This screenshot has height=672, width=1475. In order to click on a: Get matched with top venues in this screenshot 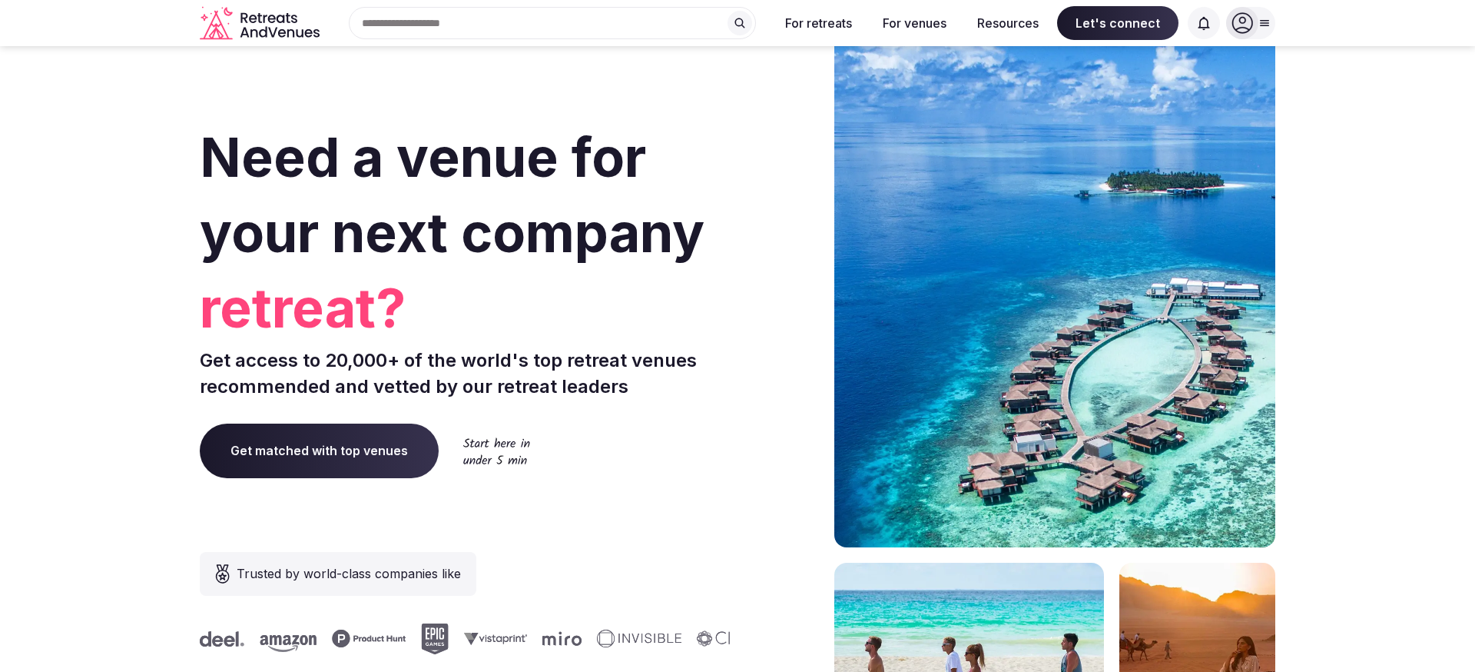, I will do `click(319, 450)`.